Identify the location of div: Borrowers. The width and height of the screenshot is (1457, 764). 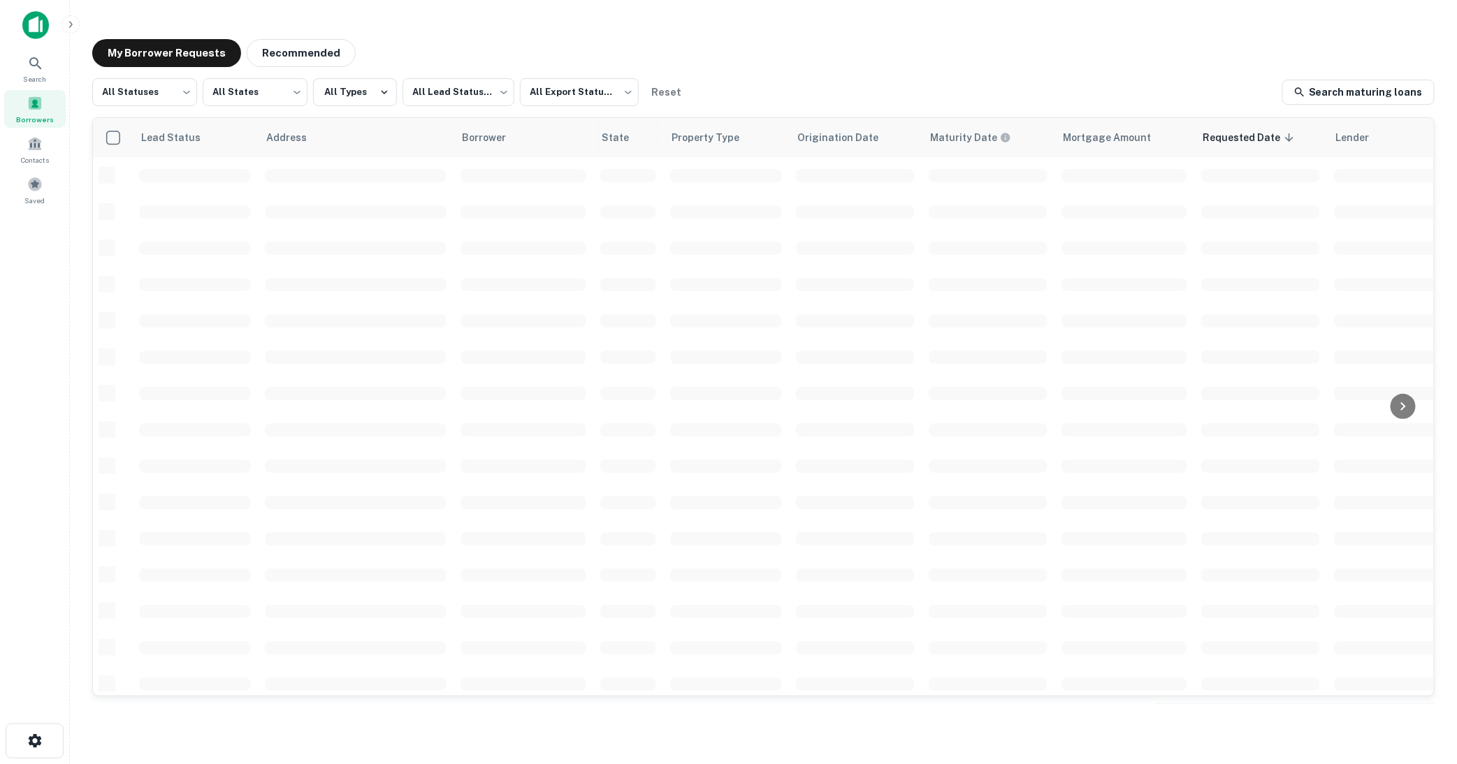
(35, 109).